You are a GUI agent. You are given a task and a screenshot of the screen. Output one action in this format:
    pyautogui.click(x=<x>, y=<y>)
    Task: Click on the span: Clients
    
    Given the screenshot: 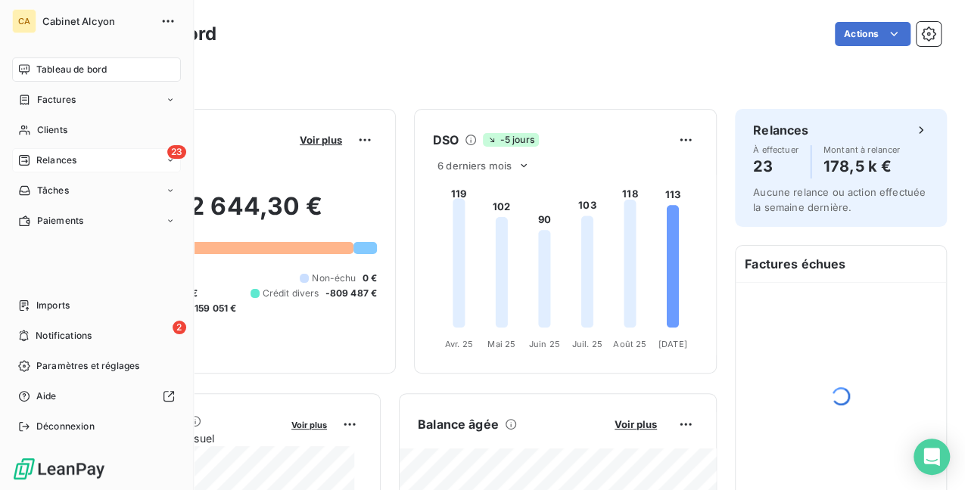 What is the action you would take?
    pyautogui.click(x=52, y=130)
    